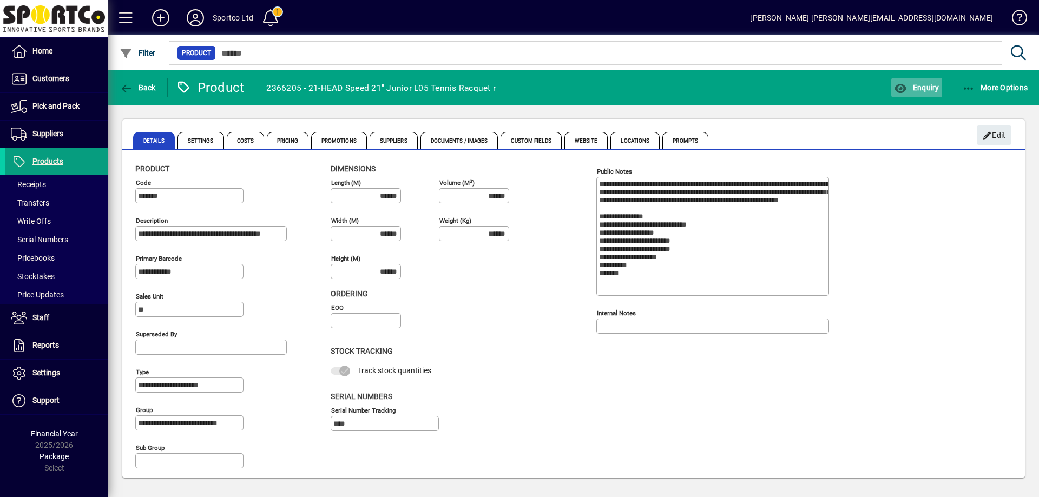  Describe the element at coordinates (195, 18) in the screenshot. I see `button: Profile` at that location.